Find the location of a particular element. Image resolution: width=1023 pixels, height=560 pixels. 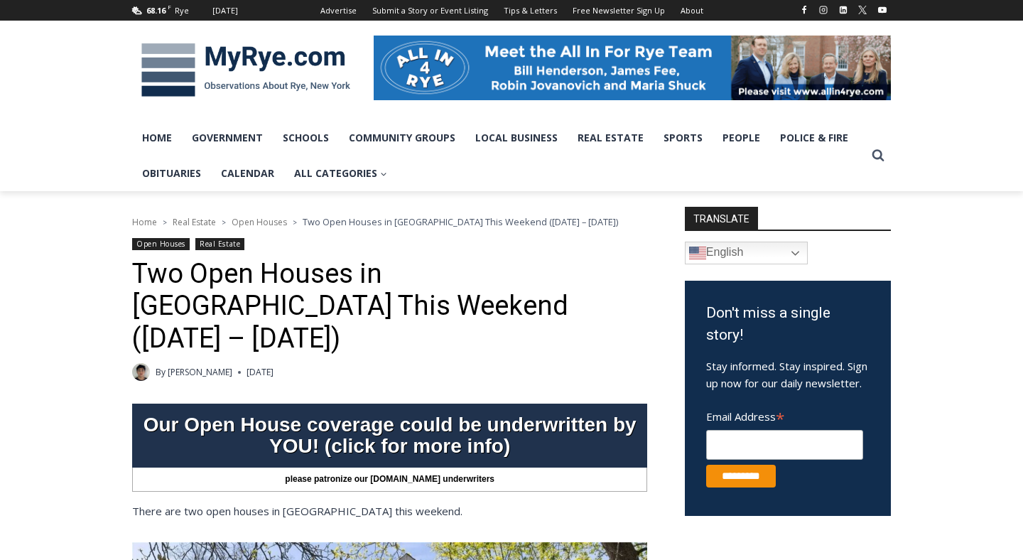

a: Author image is located at coordinates (141, 371).